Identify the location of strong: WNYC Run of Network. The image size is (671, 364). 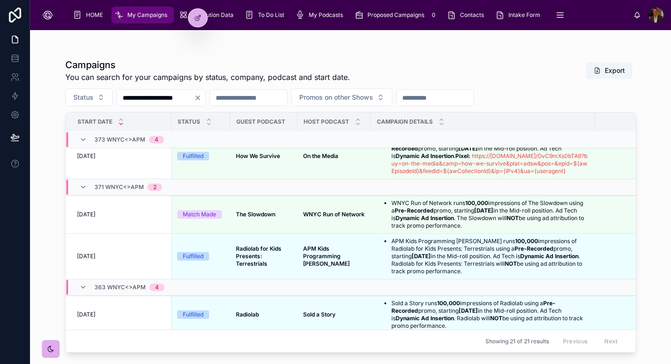
(334, 214).